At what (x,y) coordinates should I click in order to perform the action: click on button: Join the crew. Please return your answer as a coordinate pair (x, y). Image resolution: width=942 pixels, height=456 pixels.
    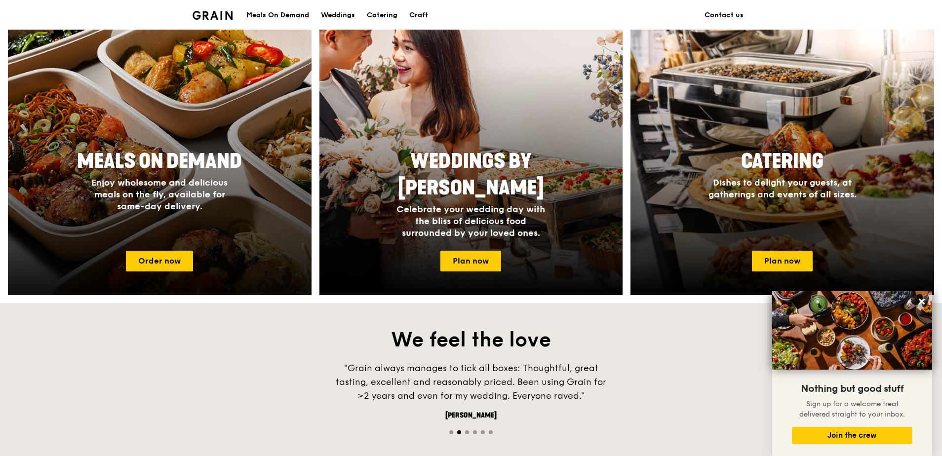
    Looking at the image, I should click on (853, 436).